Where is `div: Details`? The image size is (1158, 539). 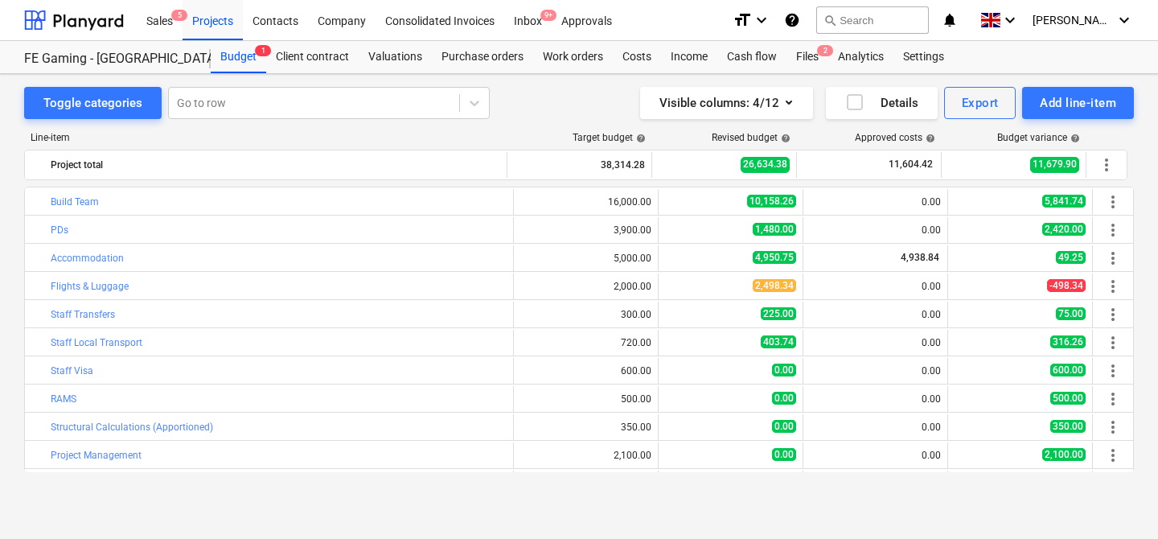 div: Details is located at coordinates (882, 103).